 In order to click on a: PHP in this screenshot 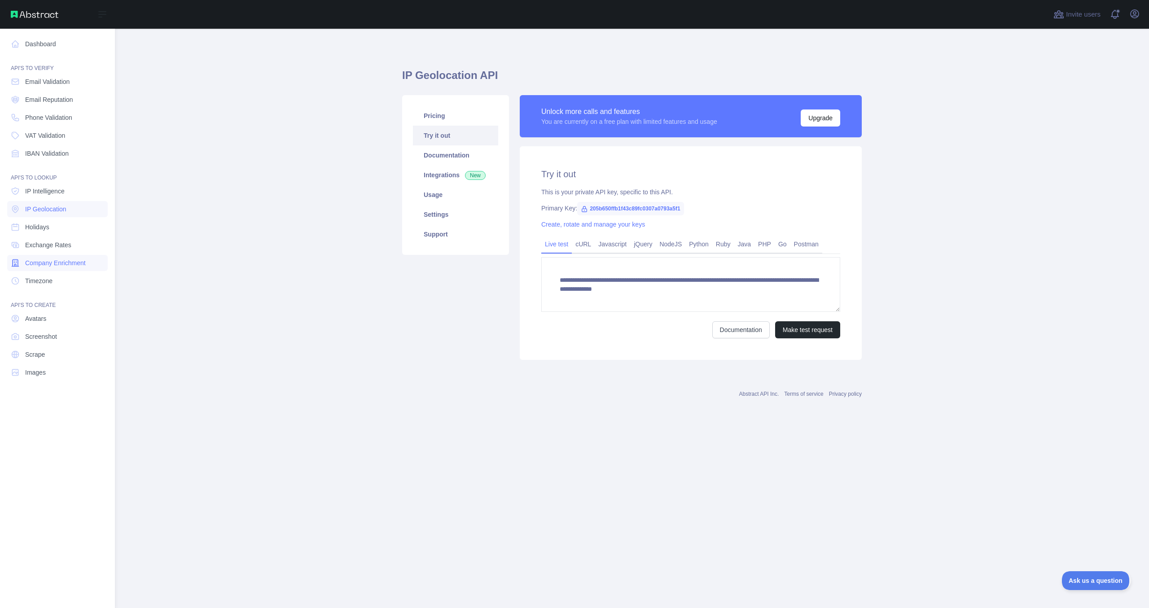, I will do `click(765, 244)`.